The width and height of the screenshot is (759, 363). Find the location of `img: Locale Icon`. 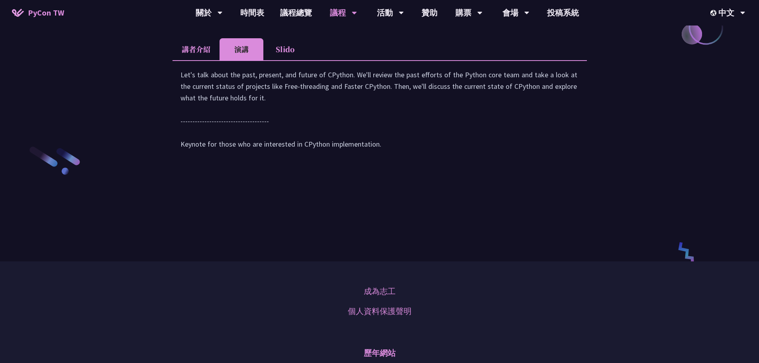

img: Locale Icon is located at coordinates (715, 13).